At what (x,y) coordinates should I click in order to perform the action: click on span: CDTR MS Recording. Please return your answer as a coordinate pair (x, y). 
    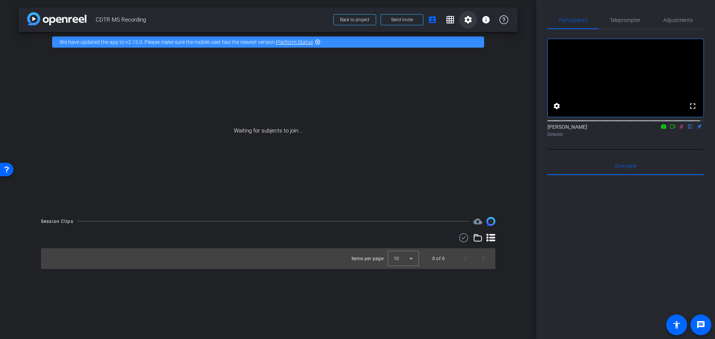
    Looking at the image, I should click on (212, 20).